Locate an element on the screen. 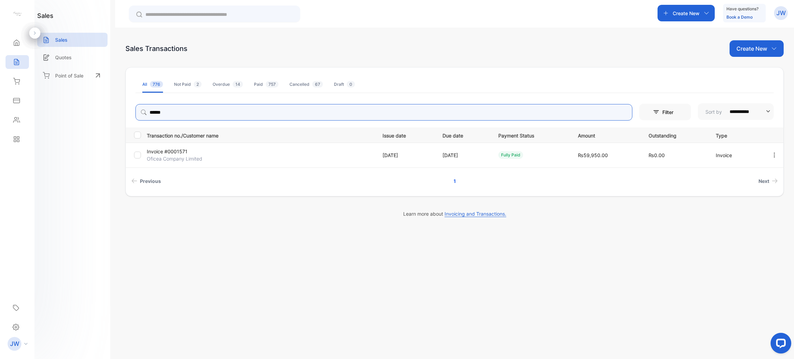  img: logo is located at coordinates (17, 14).